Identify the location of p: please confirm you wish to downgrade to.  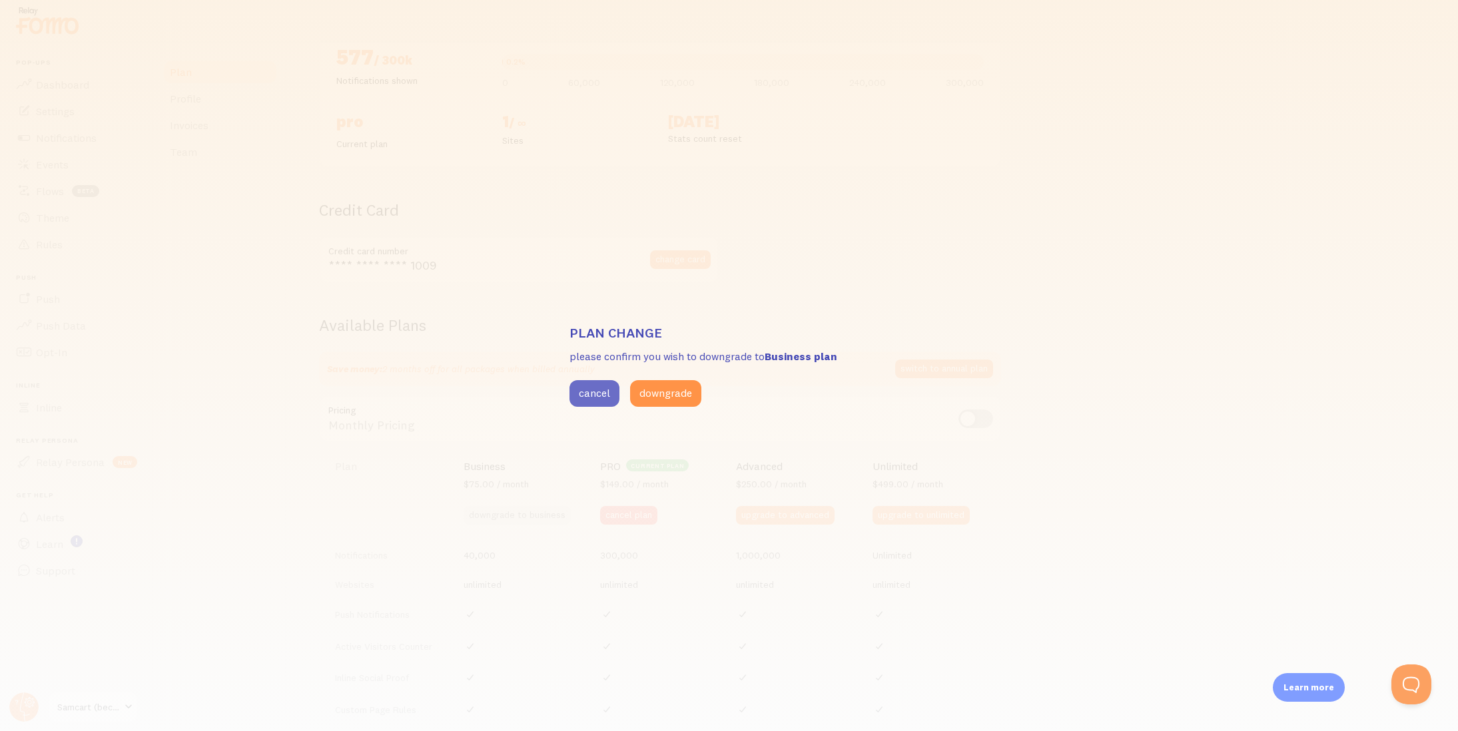
(729, 356).